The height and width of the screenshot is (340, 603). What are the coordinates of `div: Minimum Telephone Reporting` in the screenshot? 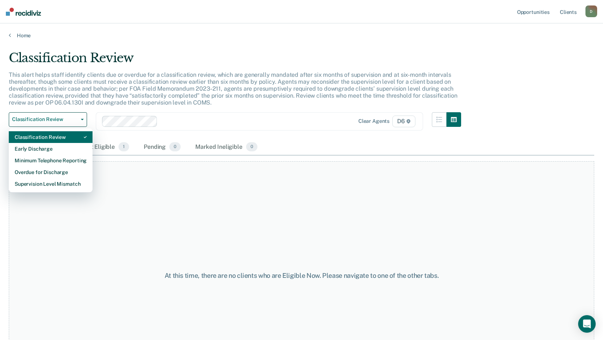 It's located at (50, 161).